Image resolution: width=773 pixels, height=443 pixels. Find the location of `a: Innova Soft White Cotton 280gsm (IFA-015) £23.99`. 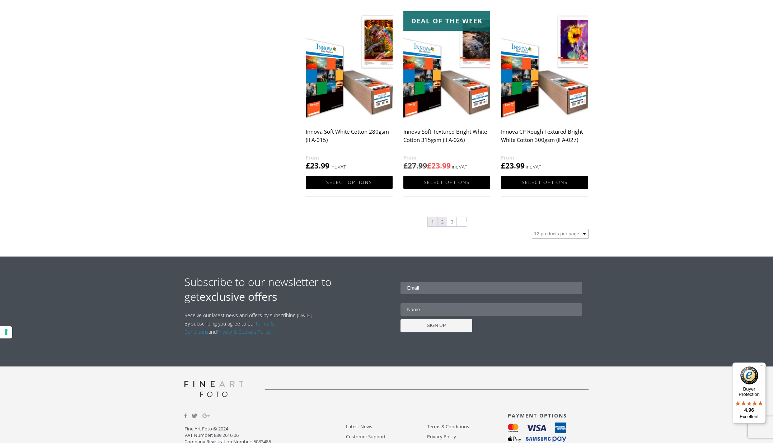

a: Innova Soft White Cotton 280gsm (IFA-015) £23.99 is located at coordinates (349, 91).